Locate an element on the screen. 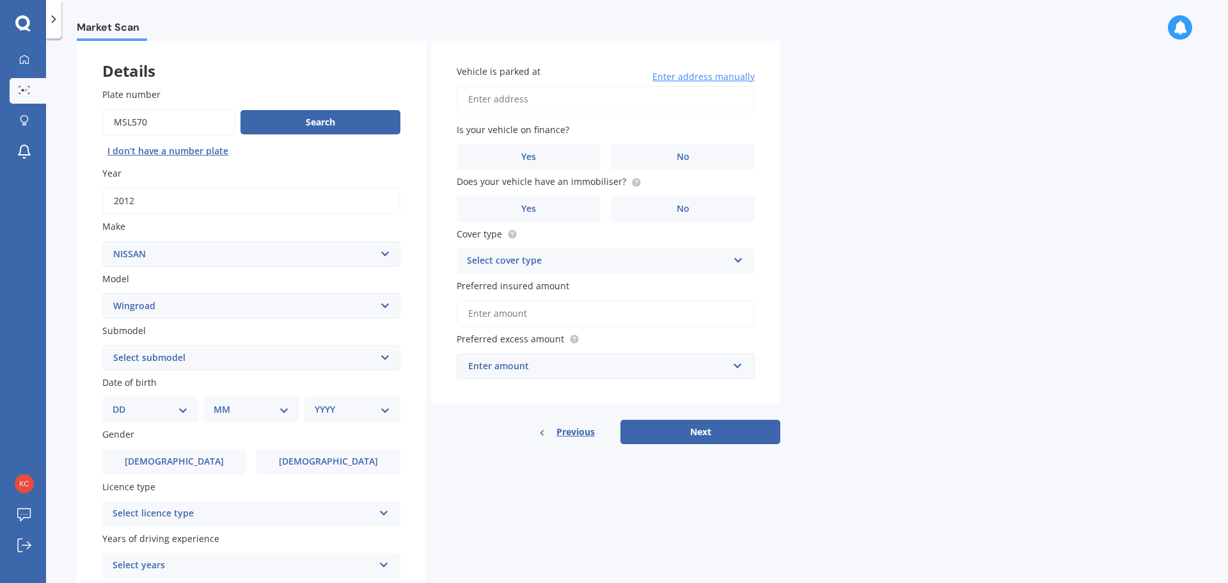 This screenshot has width=1228, height=583. span: Year is located at coordinates (112, 173).